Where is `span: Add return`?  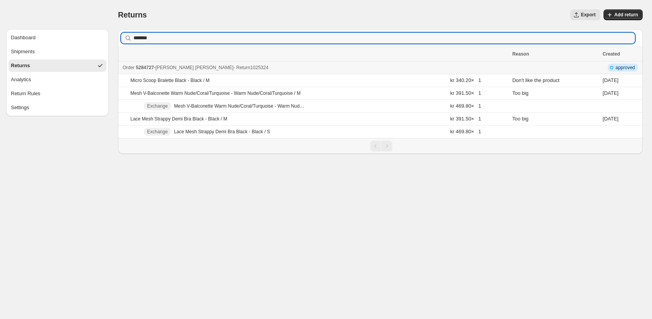 span: Add return is located at coordinates (626, 15).